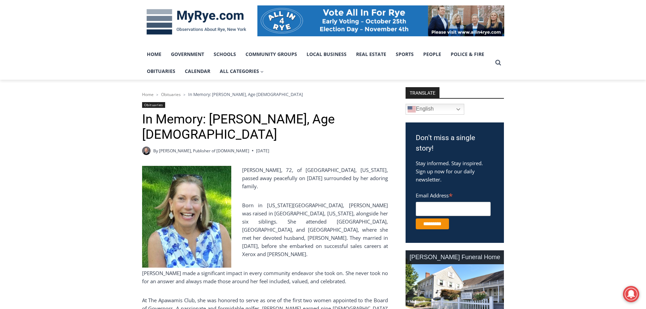  Describe the element at coordinates (405, 54) in the screenshot. I see `a: Sports` at that location.